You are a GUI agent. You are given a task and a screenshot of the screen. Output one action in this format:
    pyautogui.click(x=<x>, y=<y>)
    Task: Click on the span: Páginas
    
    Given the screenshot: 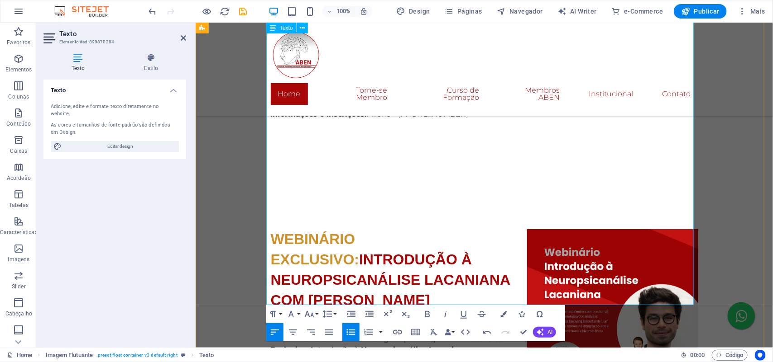 What is the action you would take?
    pyautogui.click(x=463, y=11)
    